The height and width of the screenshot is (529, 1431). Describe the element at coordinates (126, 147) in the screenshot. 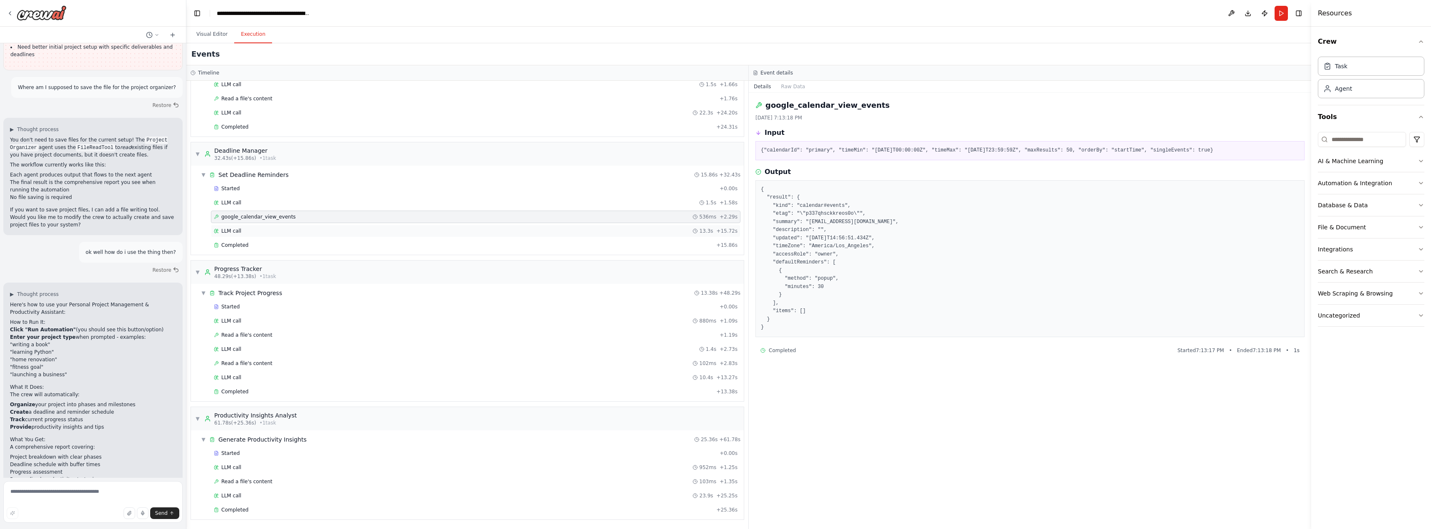

I see `em: read` at that location.